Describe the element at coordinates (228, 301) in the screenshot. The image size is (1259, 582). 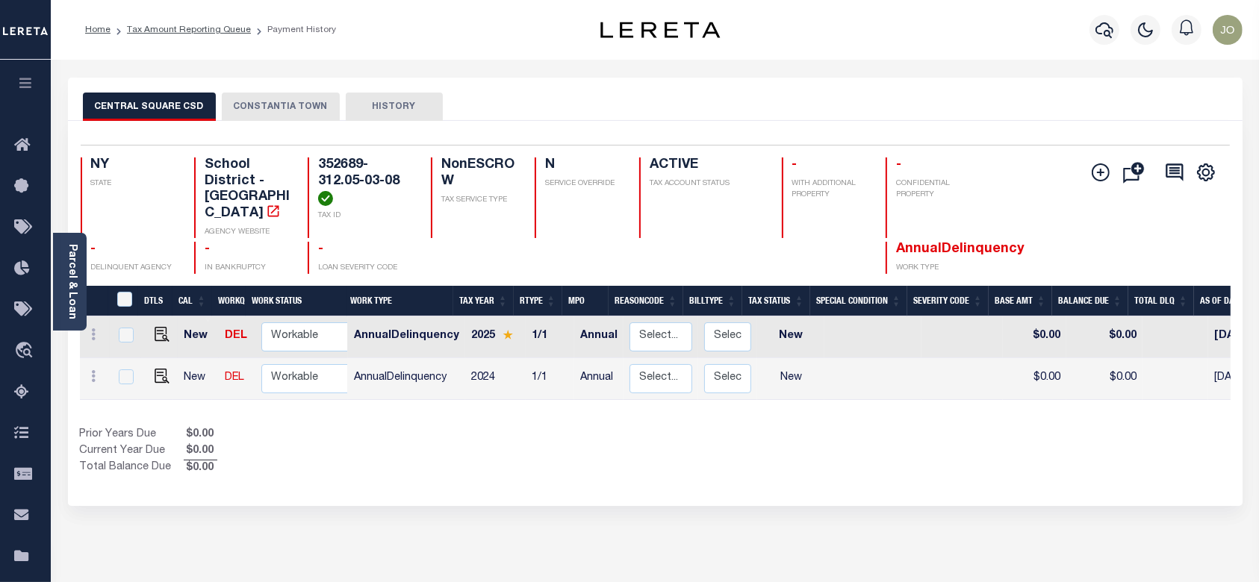
I see `th: WorkQ` at that location.